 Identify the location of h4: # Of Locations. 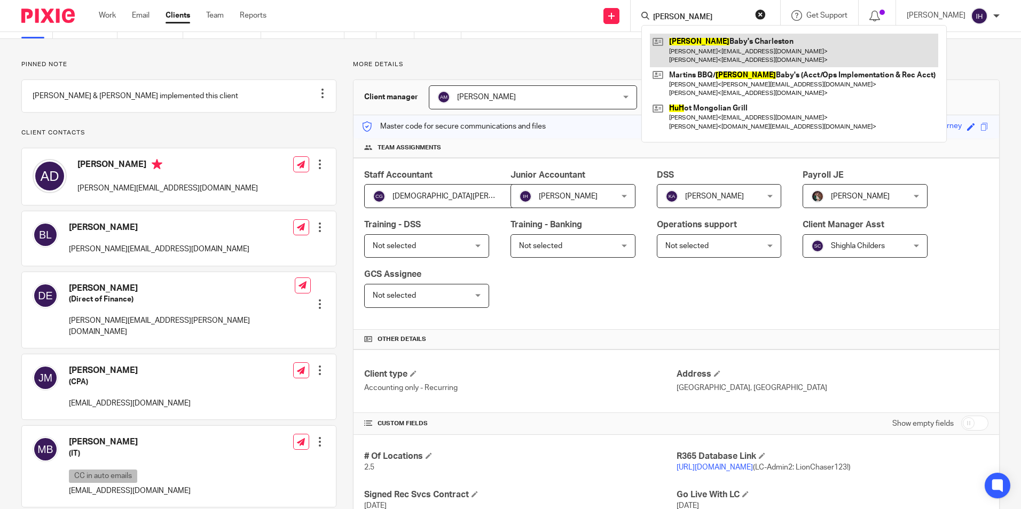
(520, 457).